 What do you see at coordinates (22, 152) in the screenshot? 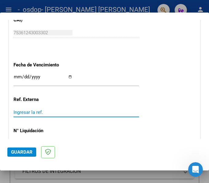
I see `button: Guardar` at bounding box center [22, 152].